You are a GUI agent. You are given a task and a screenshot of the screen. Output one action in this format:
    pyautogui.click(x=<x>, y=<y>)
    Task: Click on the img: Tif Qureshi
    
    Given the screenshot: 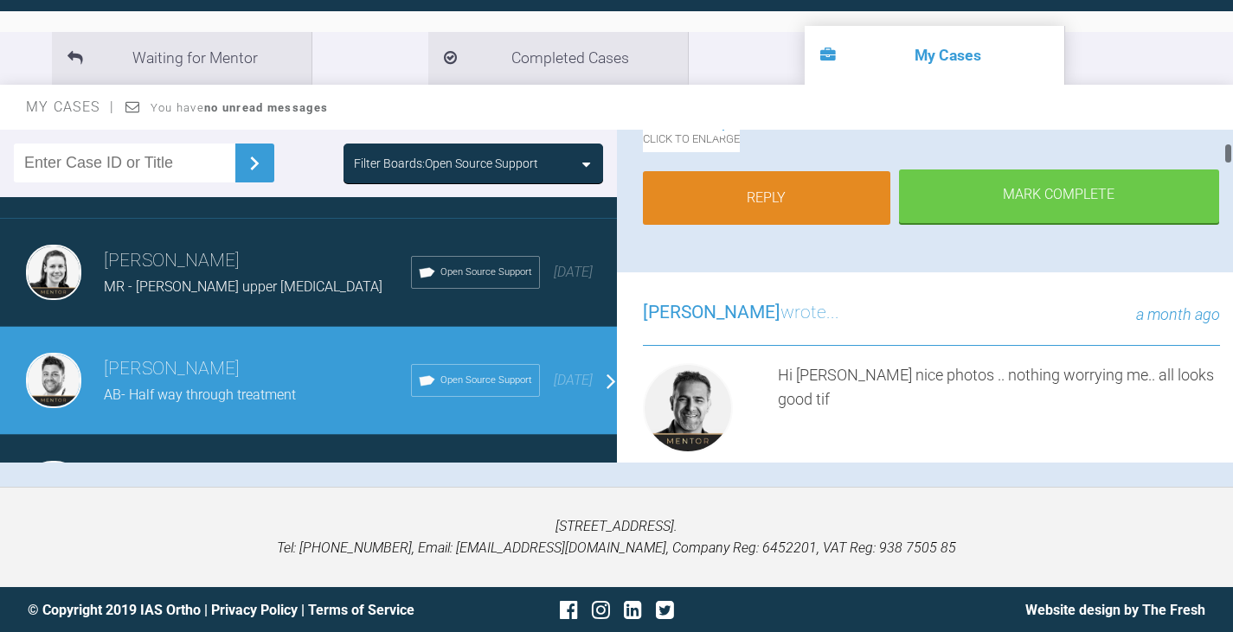 What is the action you would take?
    pyautogui.click(x=688, y=408)
    